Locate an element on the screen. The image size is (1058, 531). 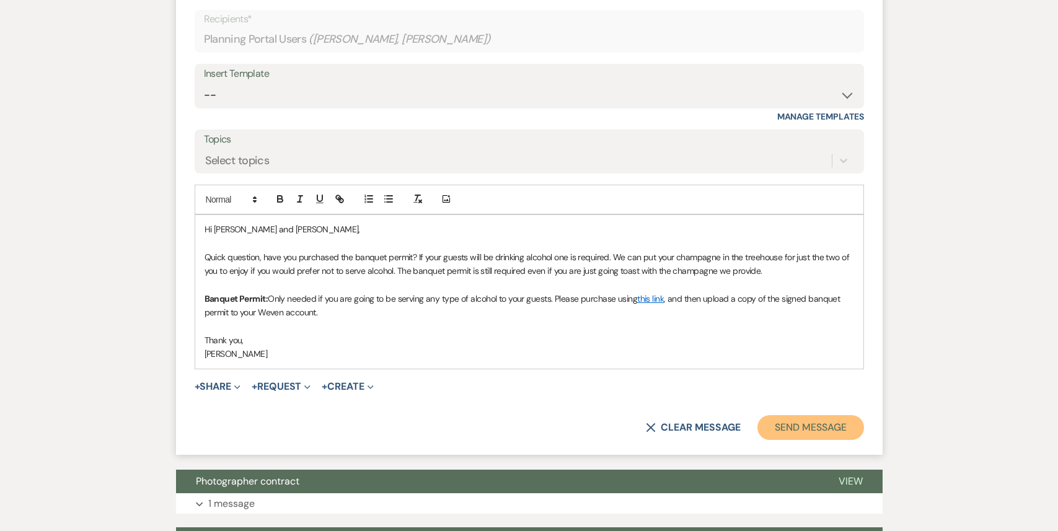
a: Manage Templates is located at coordinates (821, 117).